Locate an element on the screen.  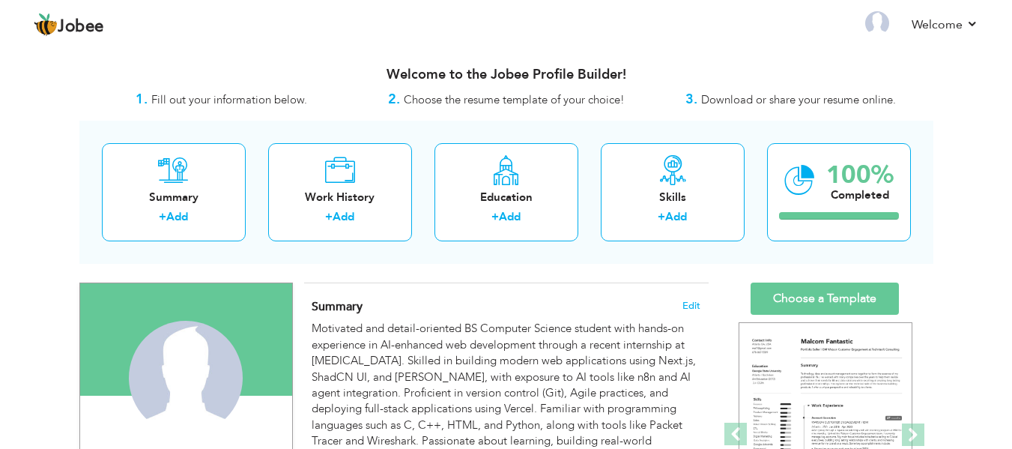
div: 100% is located at coordinates (860, 174).